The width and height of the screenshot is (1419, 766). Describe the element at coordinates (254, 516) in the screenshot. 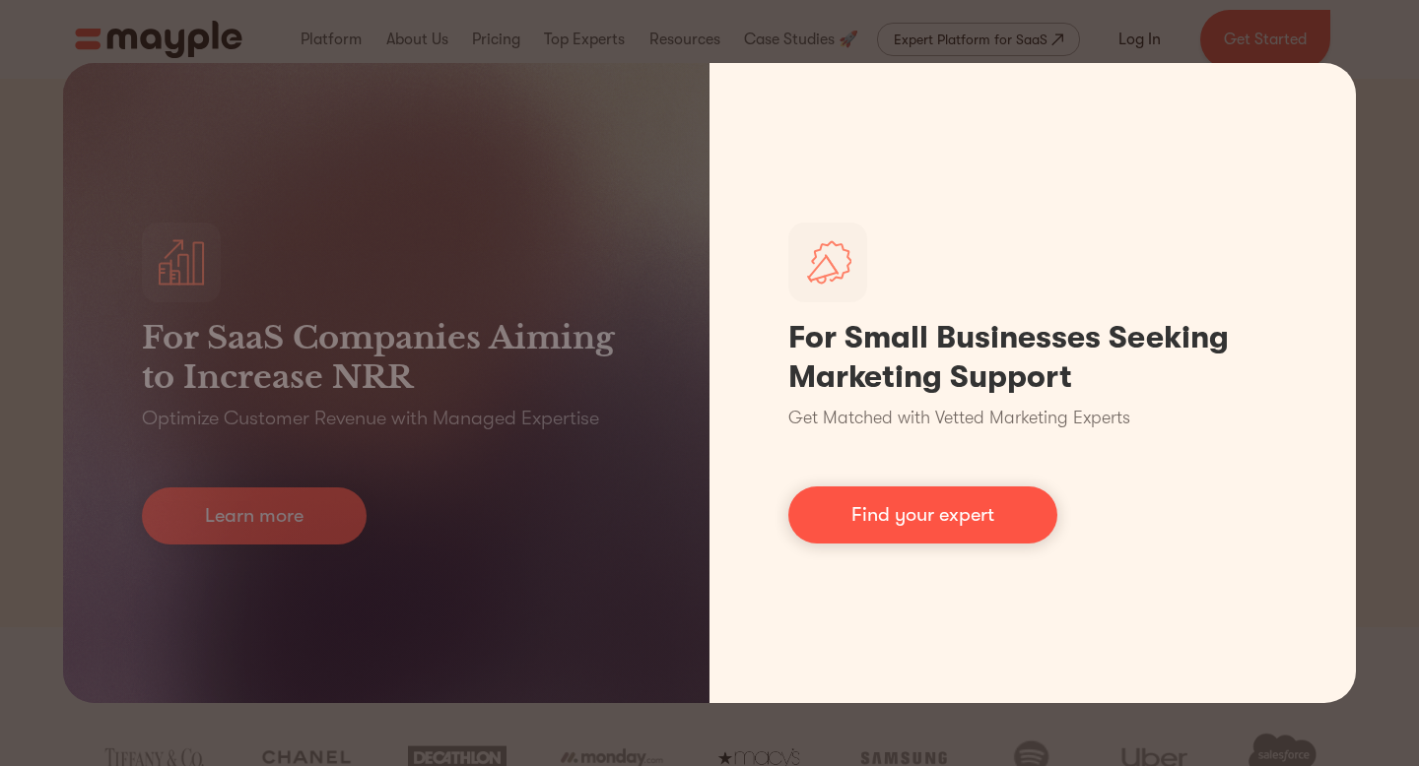

I see `a: Learn more` at that location.